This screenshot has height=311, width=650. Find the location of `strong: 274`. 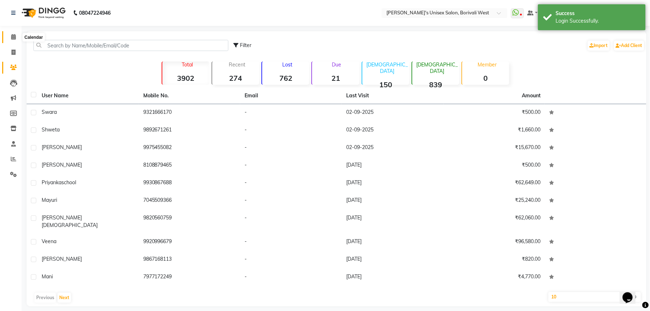

strong: 274 is located at coordinates (236, 78).